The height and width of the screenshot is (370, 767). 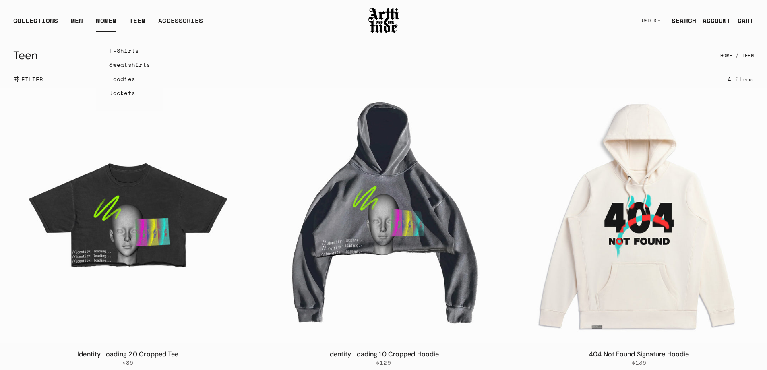 I want to click on span: FILTER, so click(x=31, y=79).